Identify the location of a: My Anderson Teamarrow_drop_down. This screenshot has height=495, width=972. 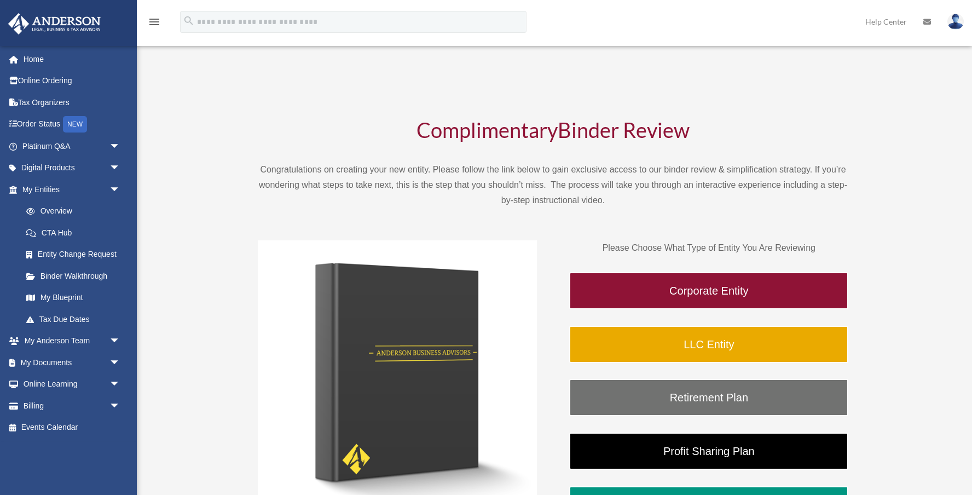
(72, 341).